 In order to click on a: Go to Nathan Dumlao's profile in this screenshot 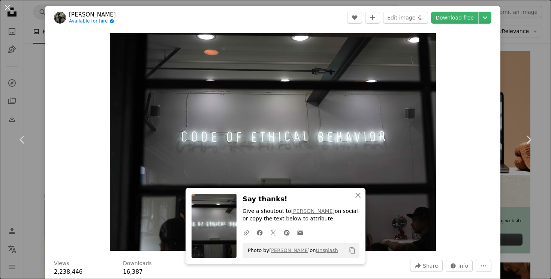, I will do `click(60, 18)`.